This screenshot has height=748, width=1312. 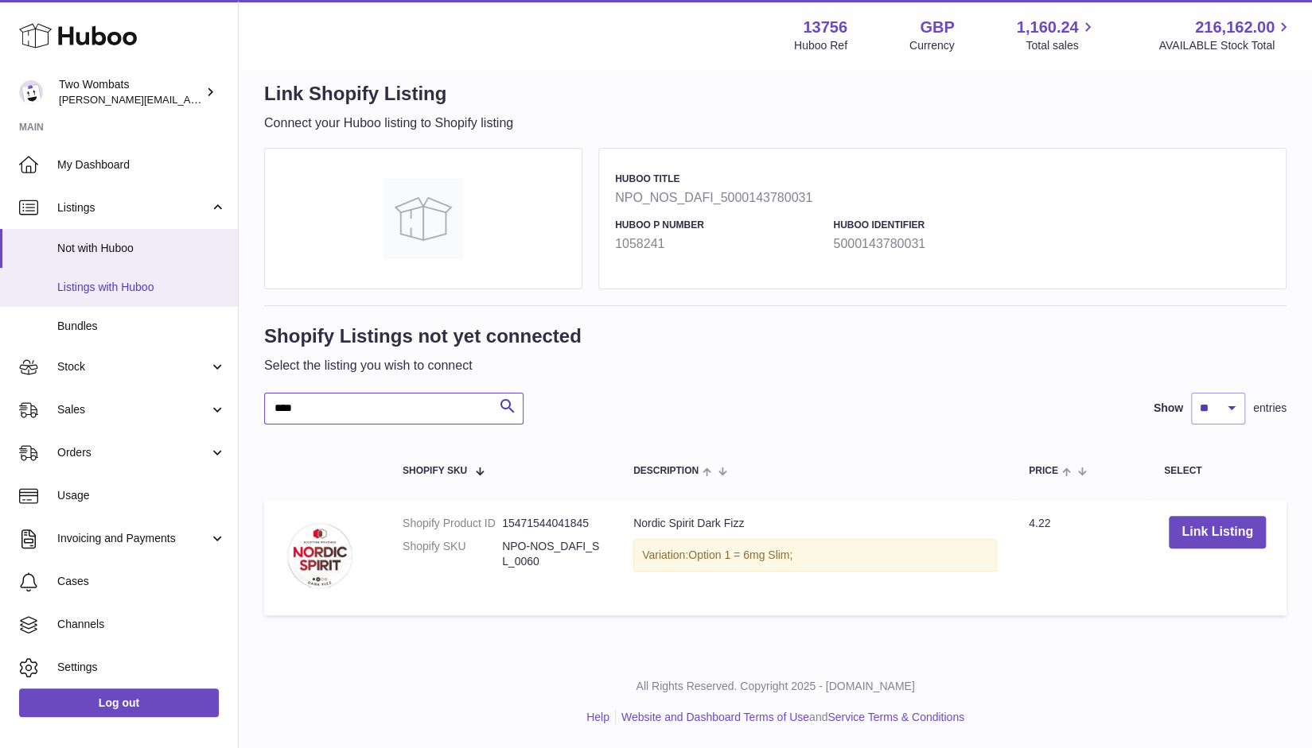 I want to click on span: Orders, so click(x=133, y=453).